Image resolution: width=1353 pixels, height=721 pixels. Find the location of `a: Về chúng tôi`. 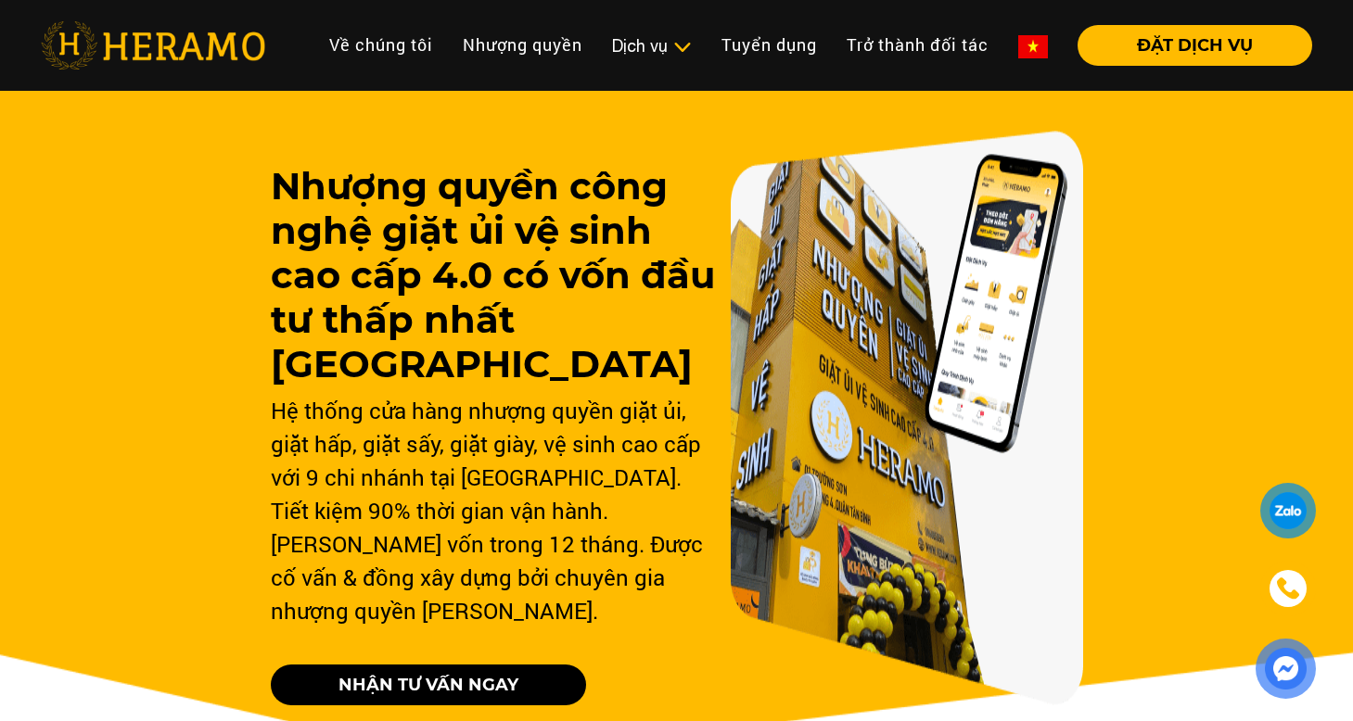

a: Về chúng tôi is located at coordinates (381, 45).